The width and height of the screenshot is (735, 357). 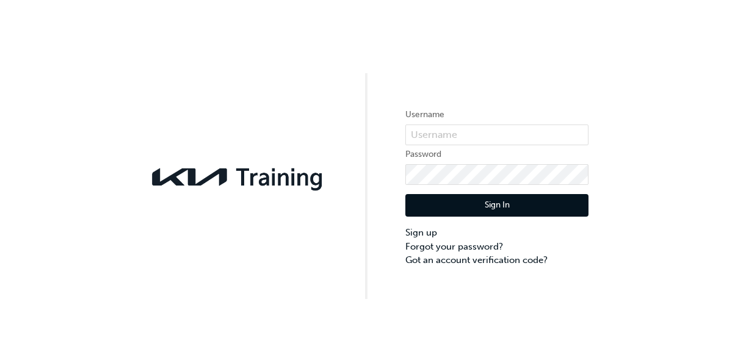 What do you see at coordinates (497, 247) in the screenshot?
I see `a: Forgot your password?` at bounding box center [497, 247].